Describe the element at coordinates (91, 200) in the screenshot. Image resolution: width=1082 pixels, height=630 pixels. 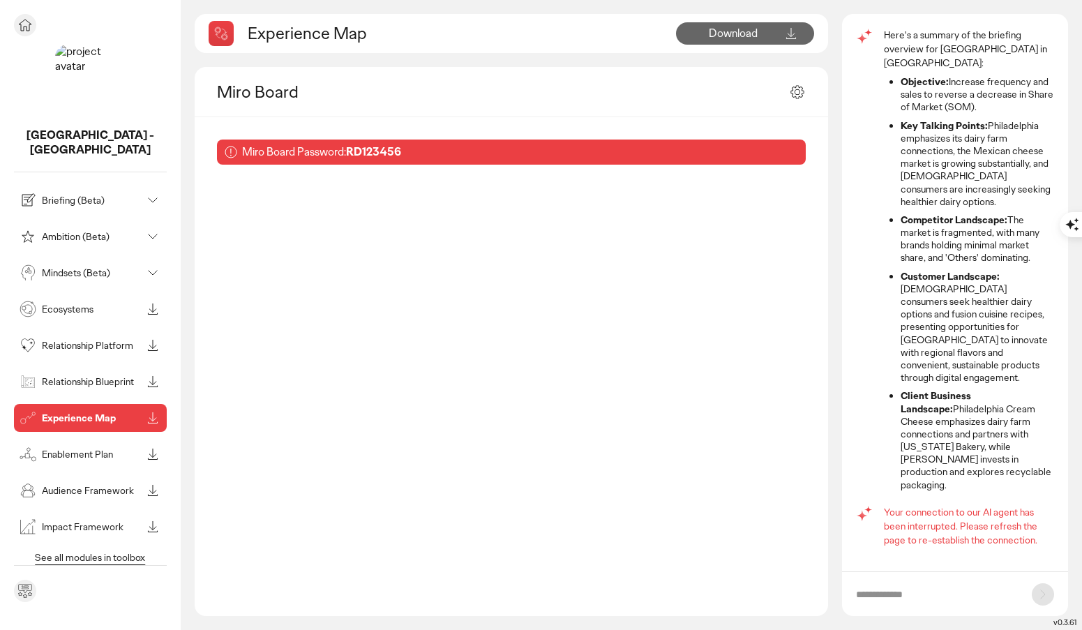
I see `p: Briefing (Beta)` at that location.